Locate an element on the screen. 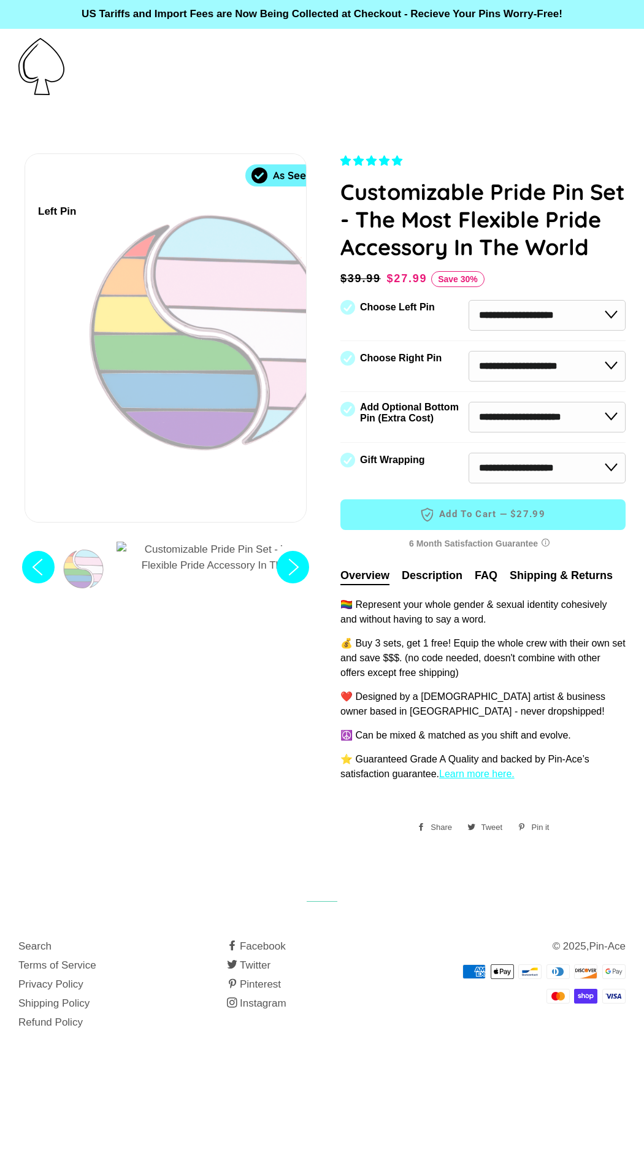  div: 6 Month Satisfaction Guarantee is located at coordinates (483, 543).